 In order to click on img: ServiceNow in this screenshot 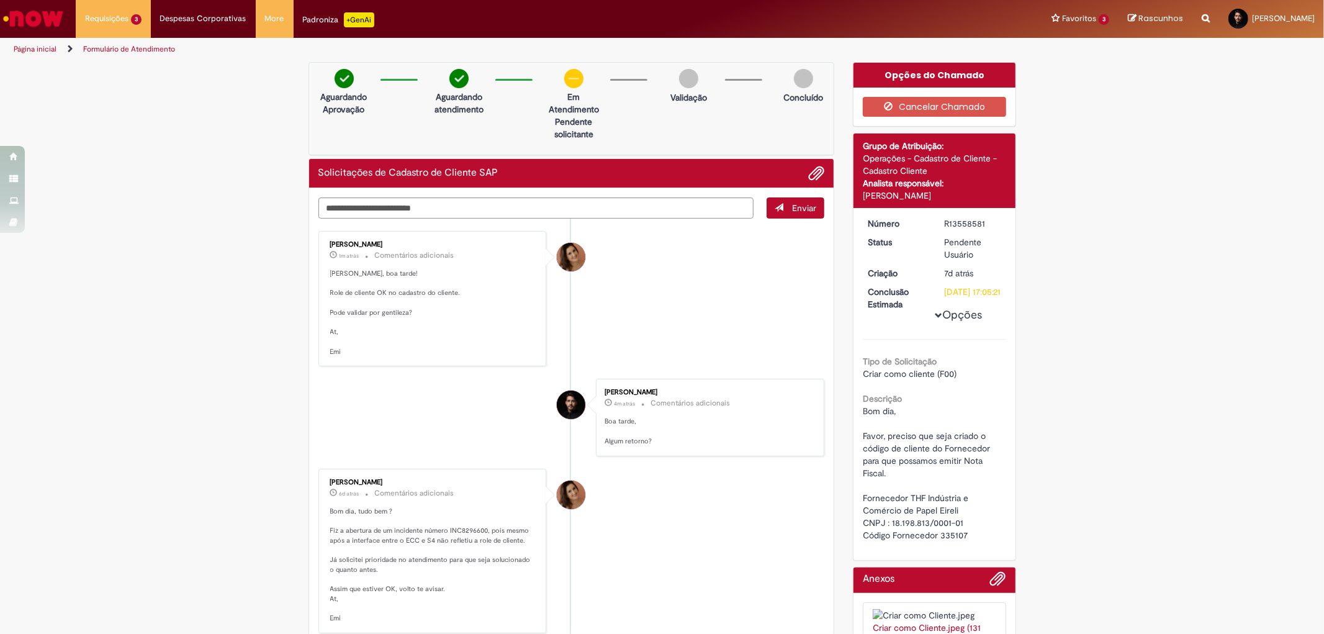, I will do `click(33, 19)`.